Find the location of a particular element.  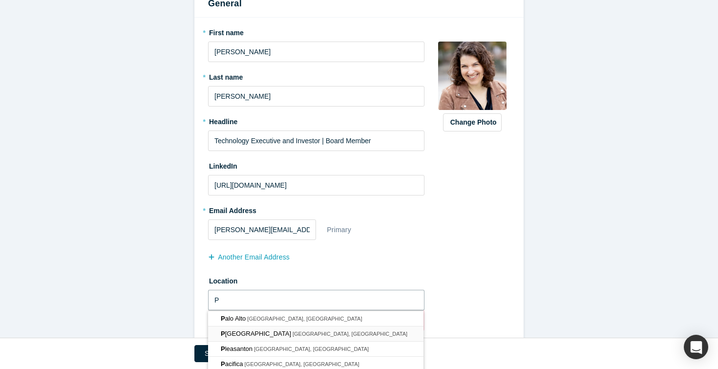

span: acifica is located at coordinates (233, 364).